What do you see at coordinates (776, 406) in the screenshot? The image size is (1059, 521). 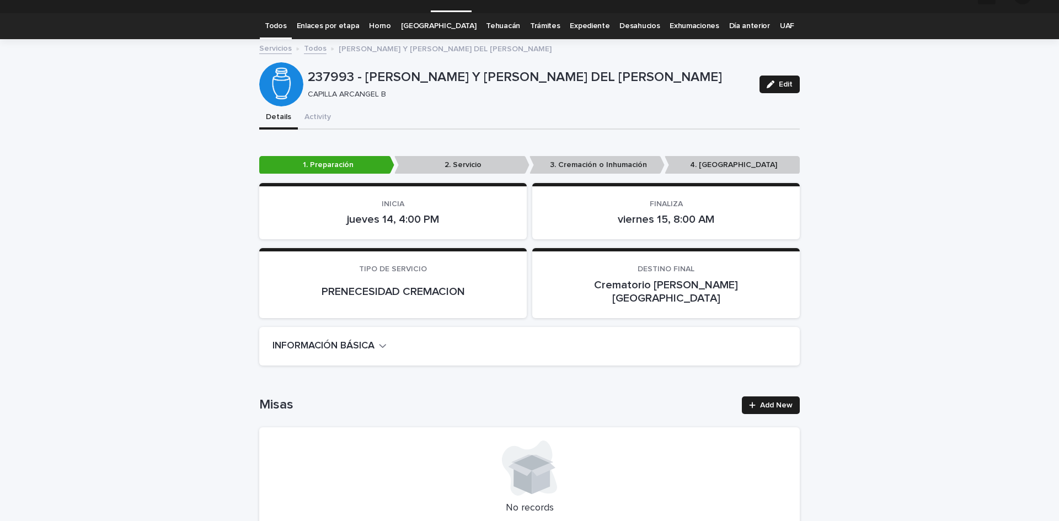 I see `span: Add New` at bounding box center [776, 406].